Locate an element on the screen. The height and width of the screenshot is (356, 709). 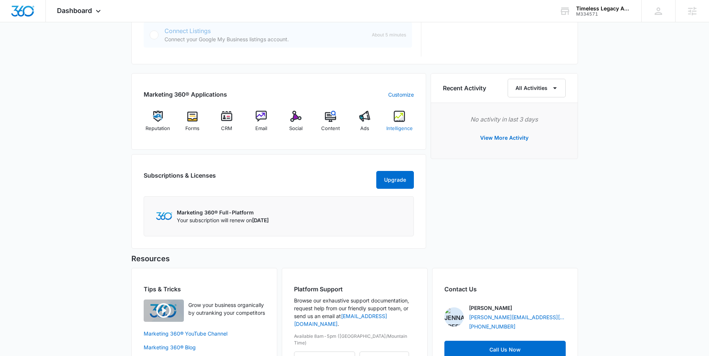
span: Intelligence is located at coordinates (399, 129).